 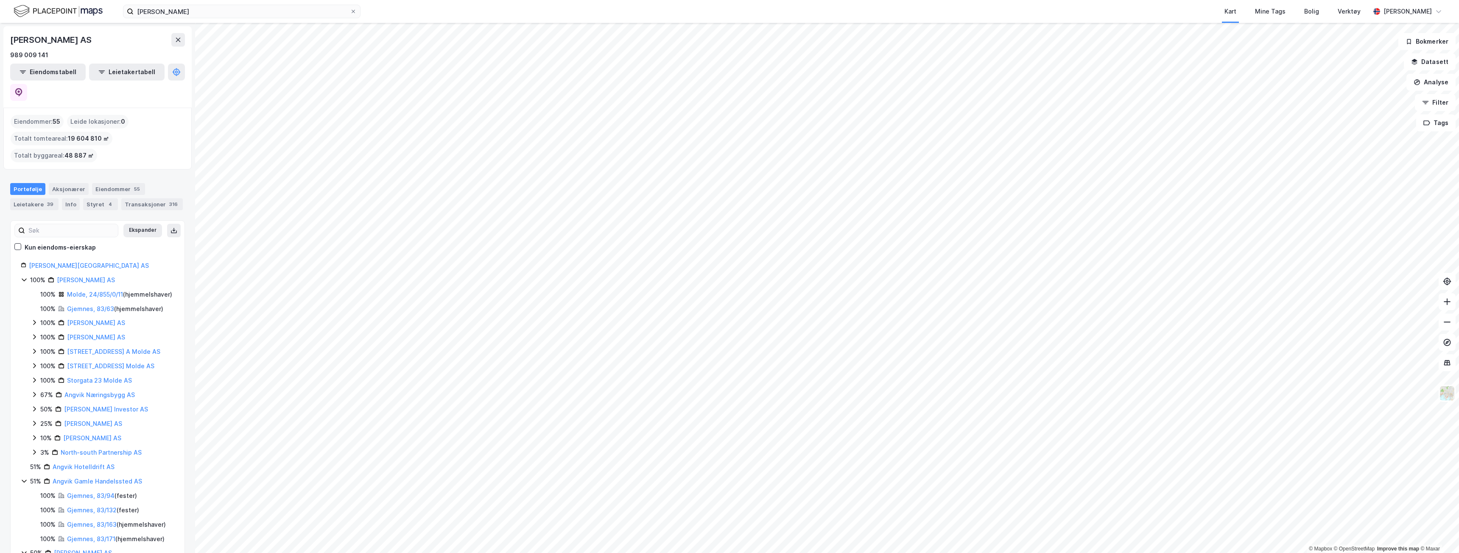 I want to click on a: Improve this map, so click(x=1398, y=549).